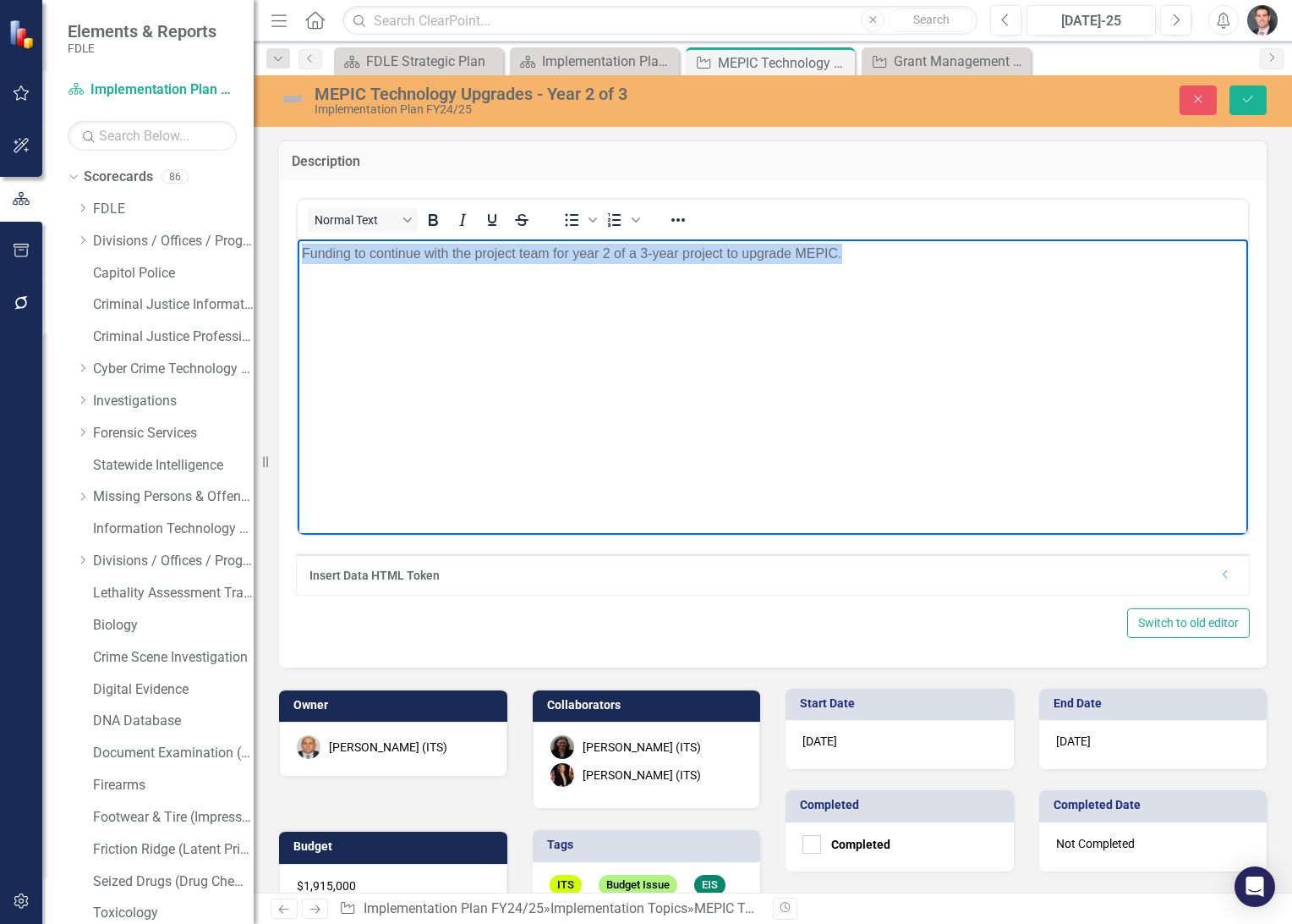  Describe the element at coordinates (119, 176) in the screenshot. I see `a: Scorecards` at that location.